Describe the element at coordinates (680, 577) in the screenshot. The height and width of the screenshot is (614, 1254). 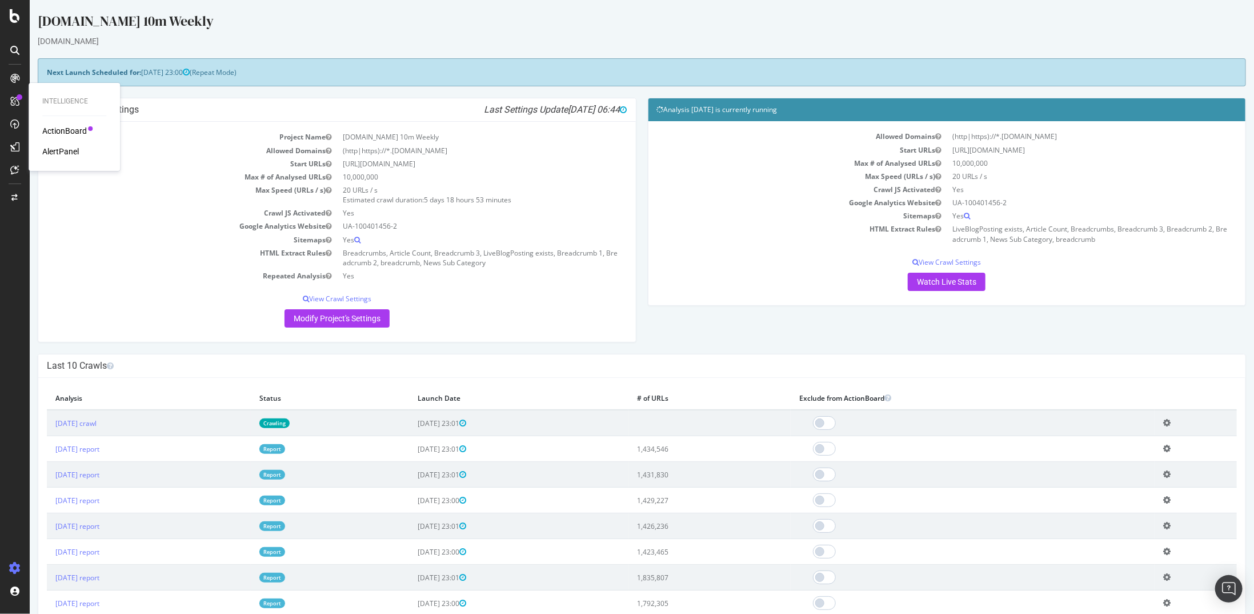
I see `td: 1,835,807` at that location.